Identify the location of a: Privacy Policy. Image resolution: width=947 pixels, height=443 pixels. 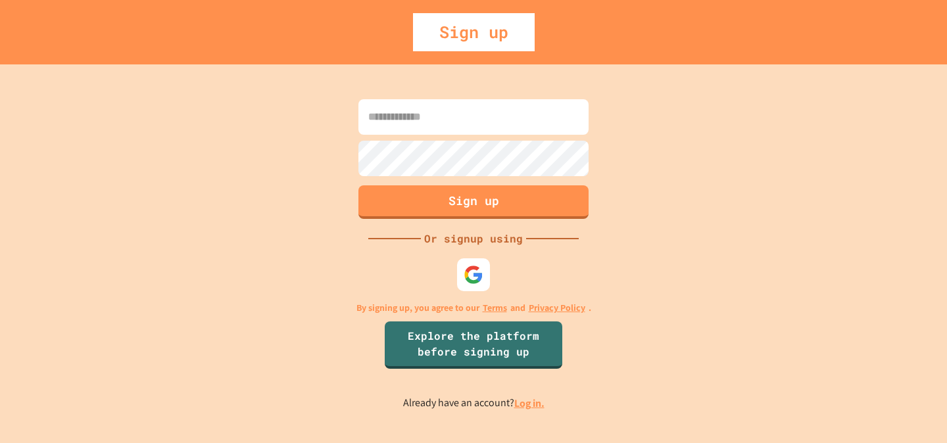
(557, 308).